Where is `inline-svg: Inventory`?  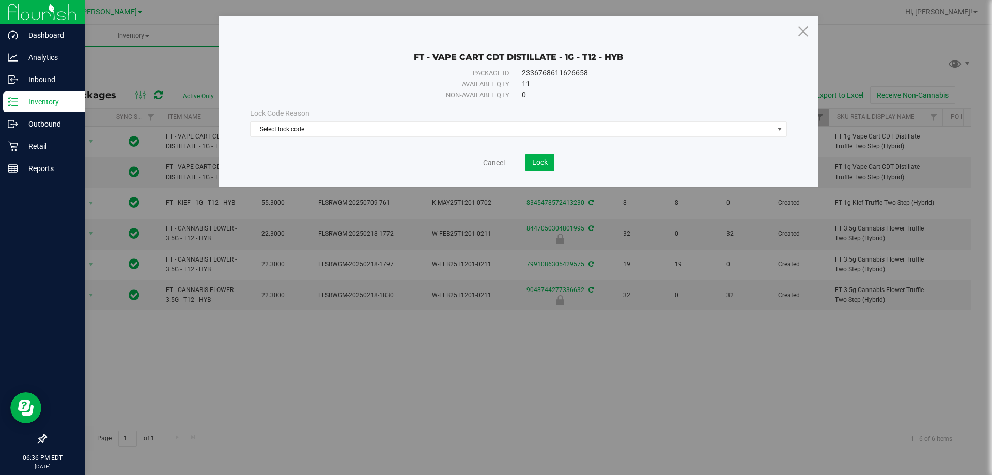 inline-svg: Inventory is located at coordinates (13, 102).